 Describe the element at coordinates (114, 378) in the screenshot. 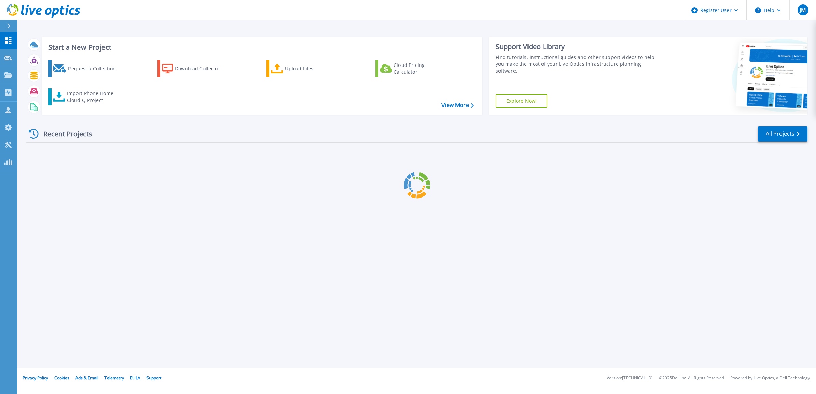

I see `a: Telemetry` at that location.